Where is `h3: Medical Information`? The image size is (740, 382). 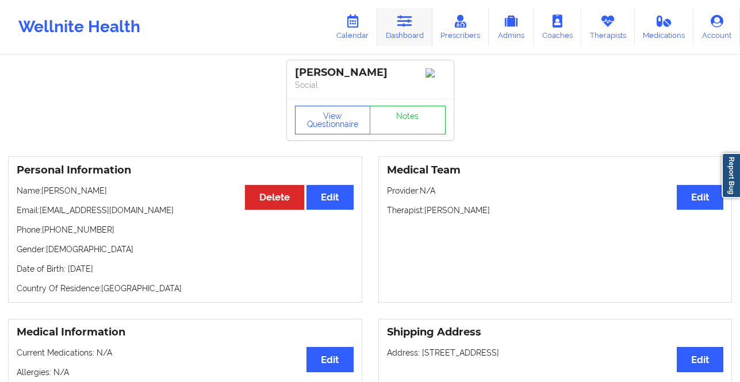
h3: Medical Information is located at coordinates (185, 332).